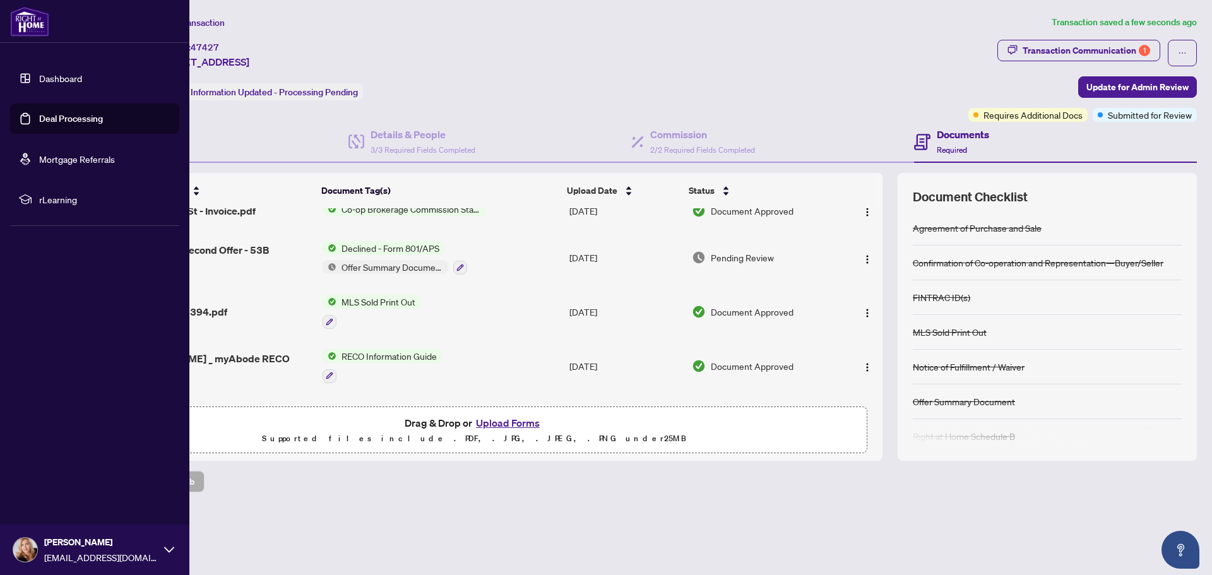 This screenshot has height=575, width=1212. I want to click on div: Confirmation of Co-operation and Representation—Buyer/Seller, so click(1038, 263).